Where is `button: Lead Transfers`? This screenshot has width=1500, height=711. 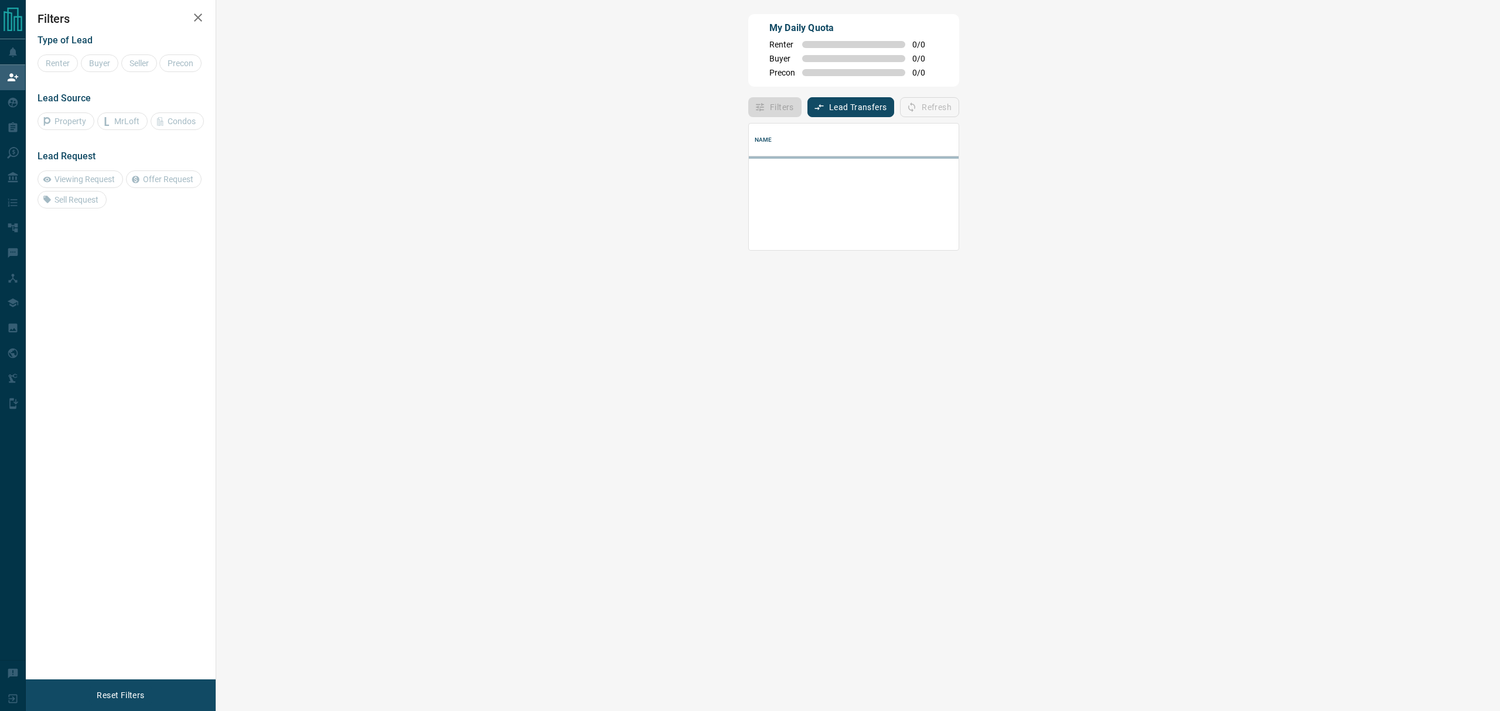
button: Lead Transfers is located at coordinates (851, 107).